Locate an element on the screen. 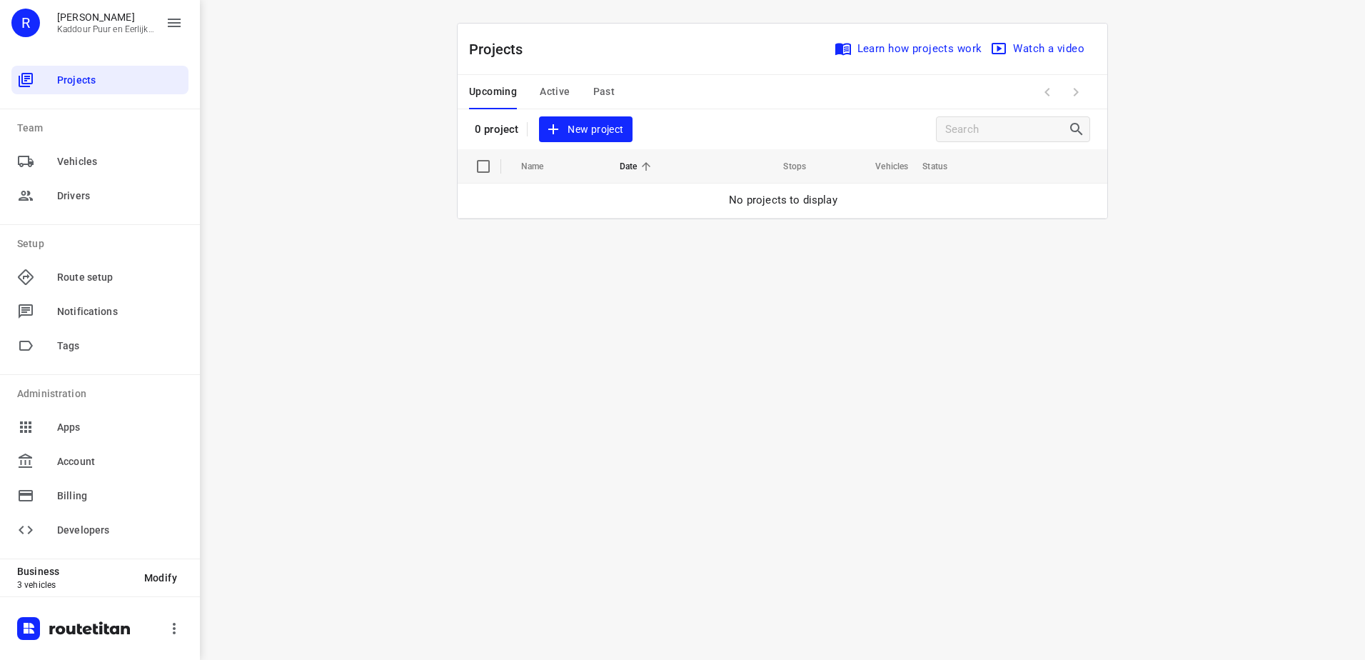 The height and width of the screenshot is (660, 1365). p: Administration is located at coordinates (103, 393).